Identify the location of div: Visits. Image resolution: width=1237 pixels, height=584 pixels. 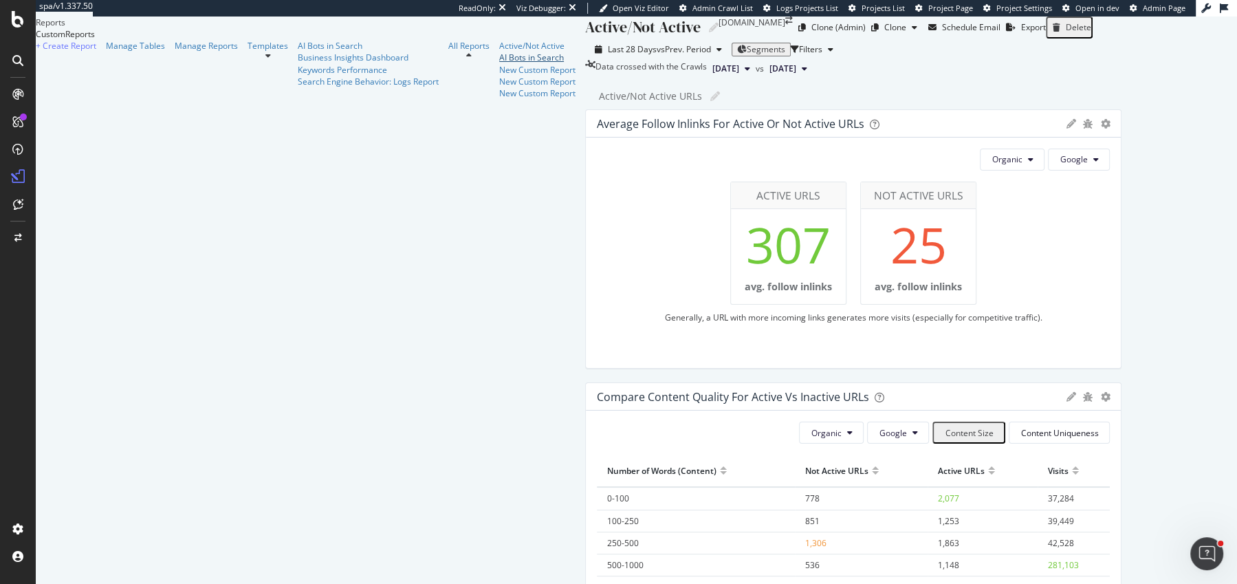
(1058, 470).